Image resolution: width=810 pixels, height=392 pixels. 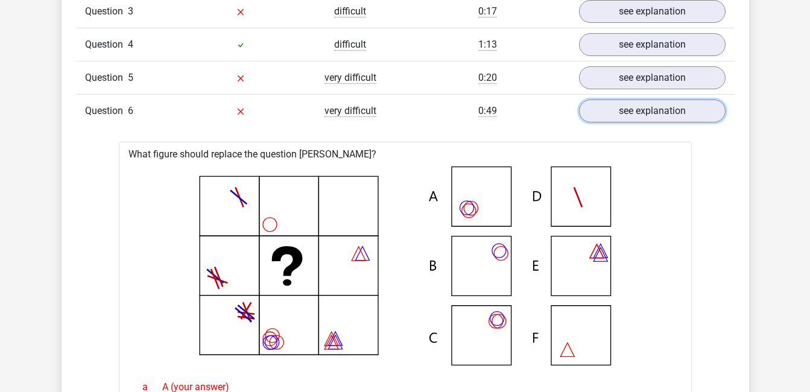 What do you see at coordinates (487, 45) in the screenshot?
I see `span: 1:13` at bounding box center [487, 45].